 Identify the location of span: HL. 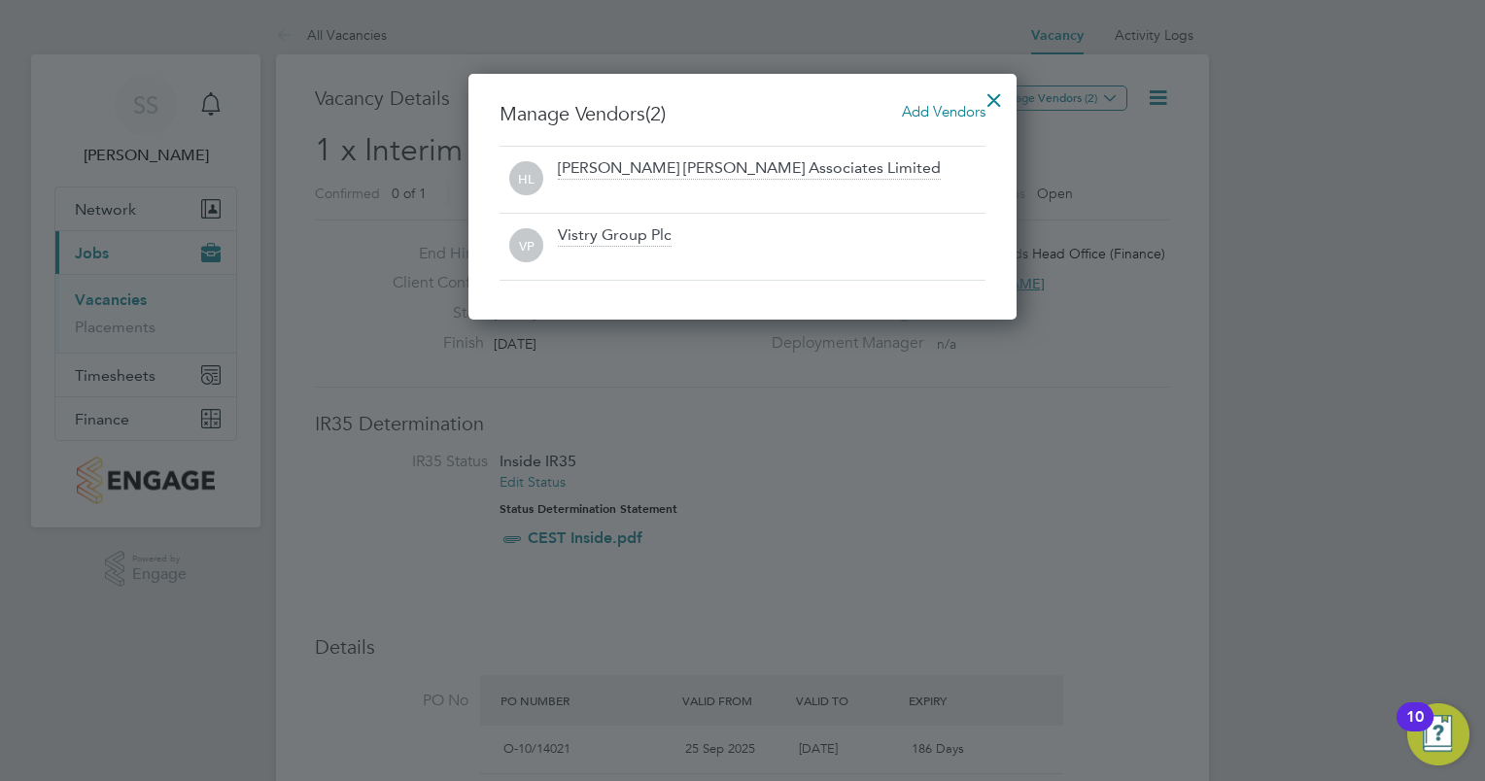
(526, 179).